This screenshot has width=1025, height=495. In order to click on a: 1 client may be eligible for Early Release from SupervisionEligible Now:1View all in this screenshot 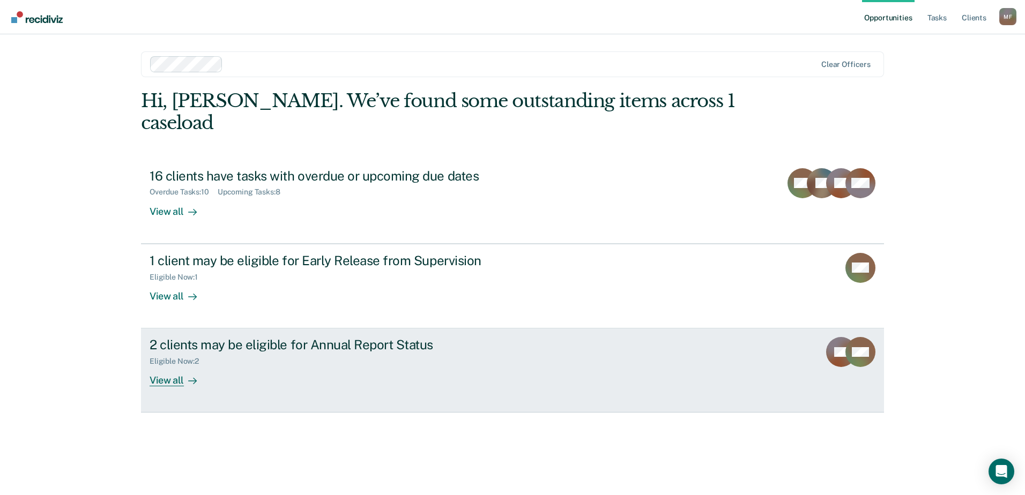, I will do `click(512, 286)`.